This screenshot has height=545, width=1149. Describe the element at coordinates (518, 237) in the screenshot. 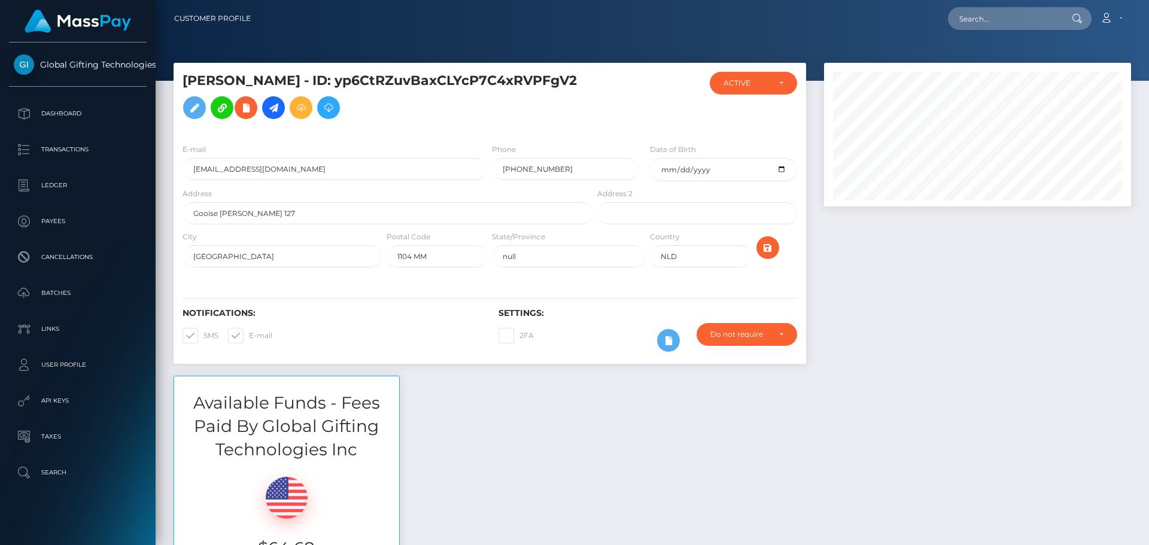

I see `label: State/Province` at that location.